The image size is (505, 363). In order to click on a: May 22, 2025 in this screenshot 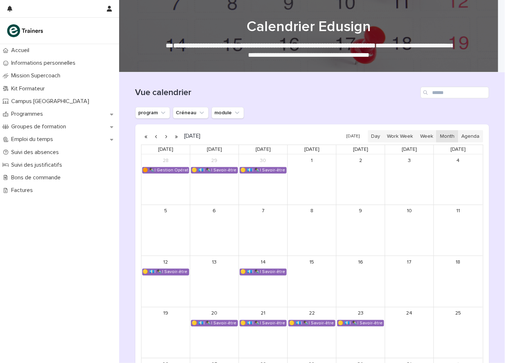, I will do `click(312, 313)`.